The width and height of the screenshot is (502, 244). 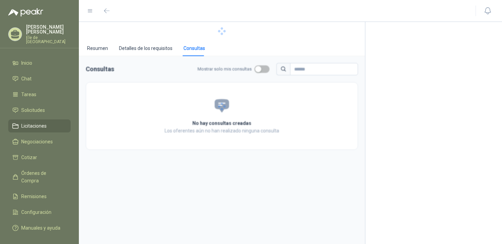 I want to click on span: Tareas, so click(x=29, y=95).